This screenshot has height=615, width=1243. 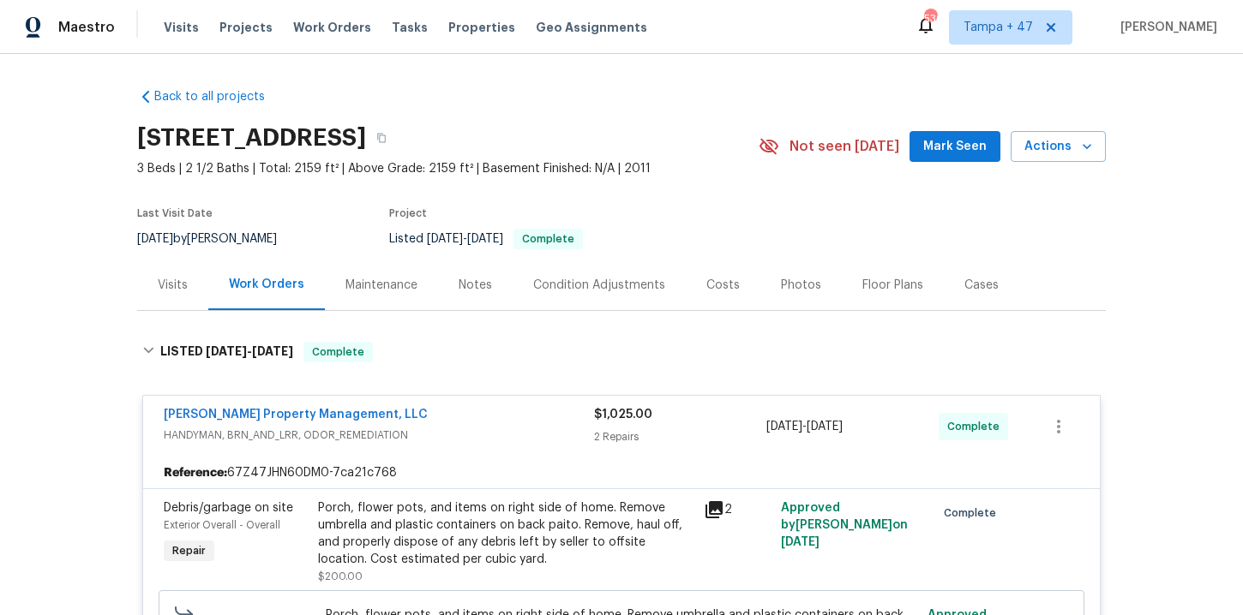 I want to click on span: $200.00, so click(x=340, y=577).